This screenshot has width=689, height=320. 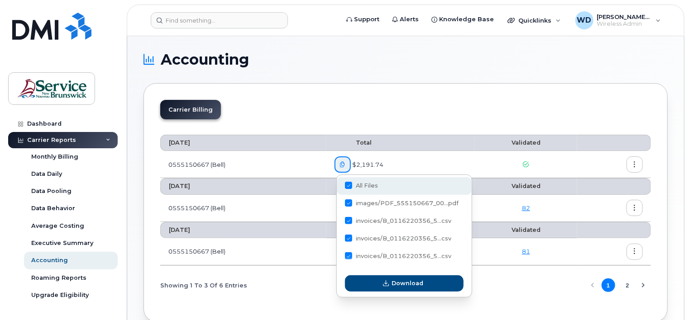 What do you see at coordinates (627, 286) in the screenshot?
I see `button: Page 2` at bounding box center [627, 286].